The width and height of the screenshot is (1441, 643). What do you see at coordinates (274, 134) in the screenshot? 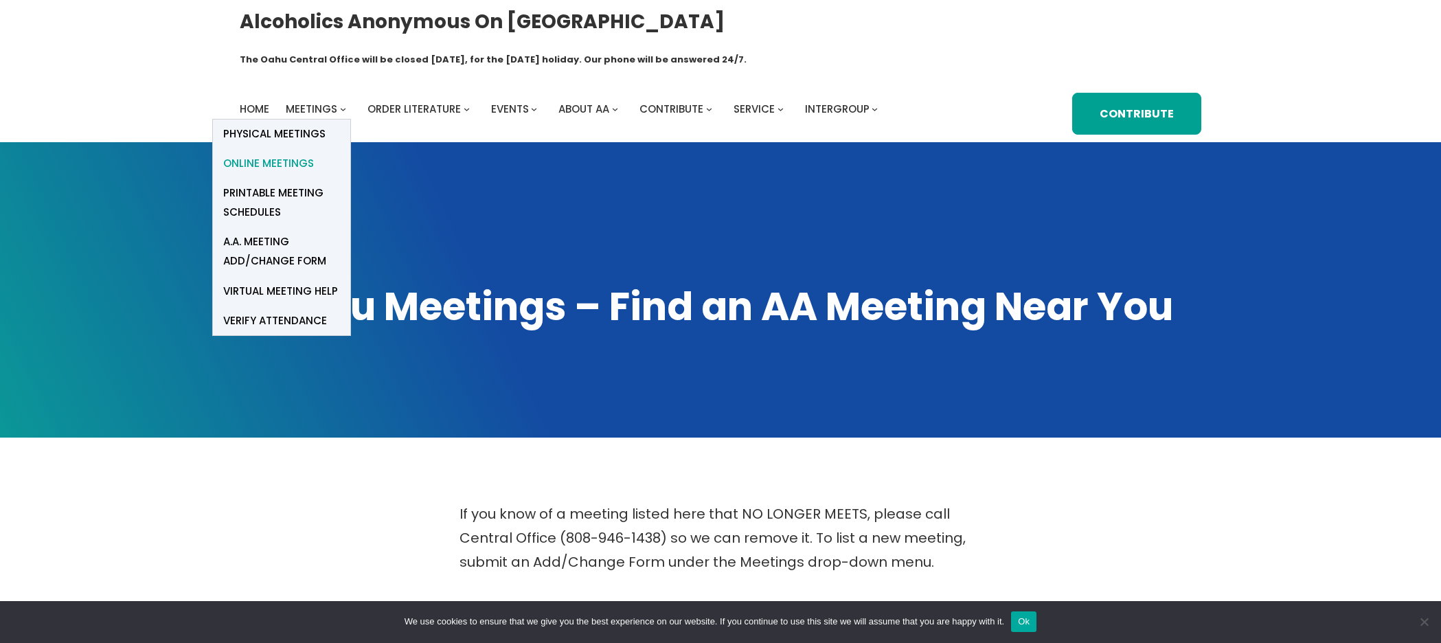
I see `span: Physical Meetings` at bounding box center [274, 134].